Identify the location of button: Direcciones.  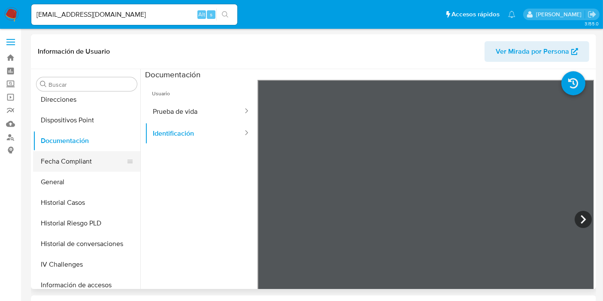
(87, 100).